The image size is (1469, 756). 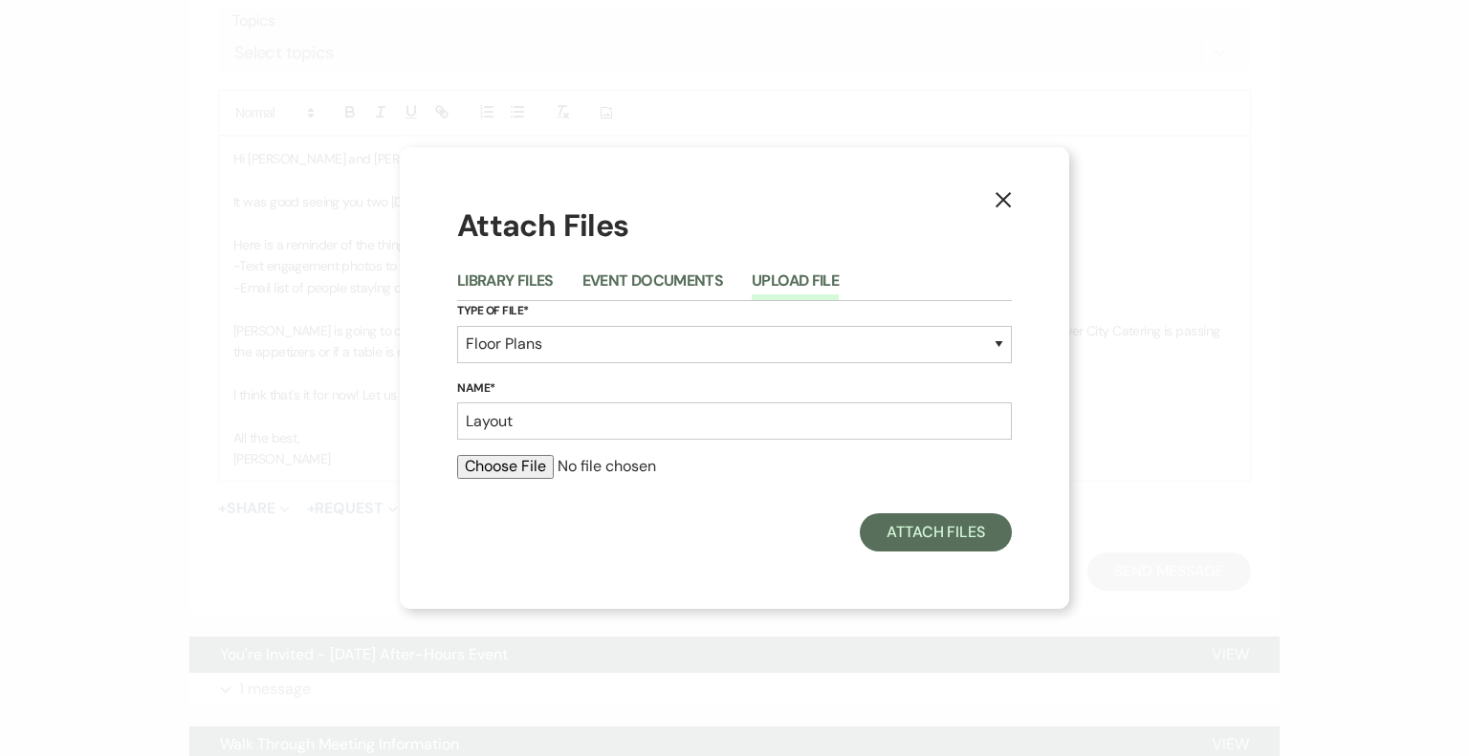 What do you see at coordinates (652, 287) in the screenshot?
I see `button: Event Documents` at bounding box center [652, 287].